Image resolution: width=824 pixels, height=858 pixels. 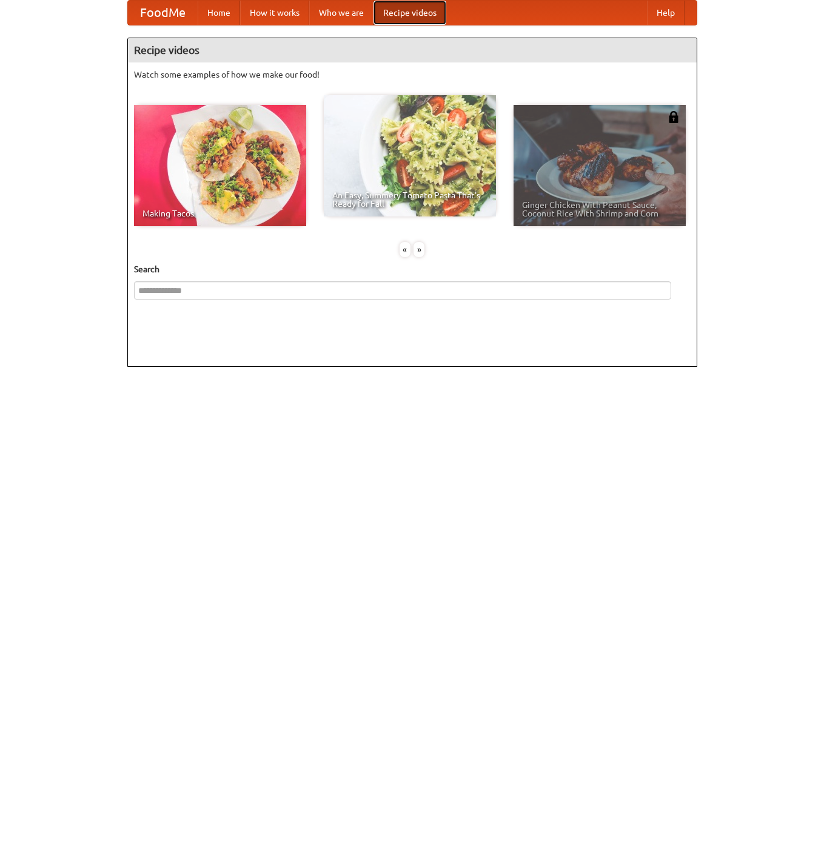 I want to click on h4: Recipe videos, so click(x=412, y=50).